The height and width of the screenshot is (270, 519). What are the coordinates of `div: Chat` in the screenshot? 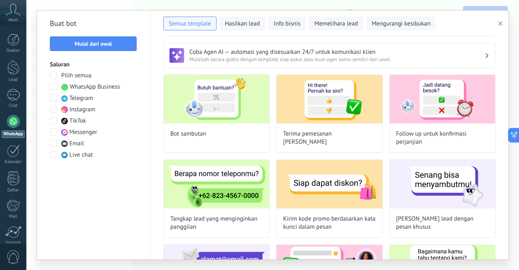 It's located at (13, 106).